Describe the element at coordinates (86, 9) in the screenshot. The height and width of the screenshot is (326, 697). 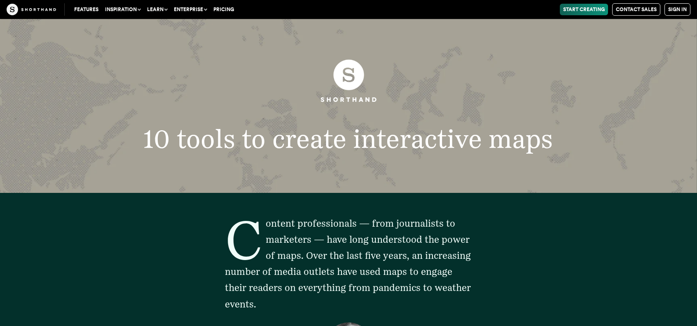
I see `a: Features` at that location.